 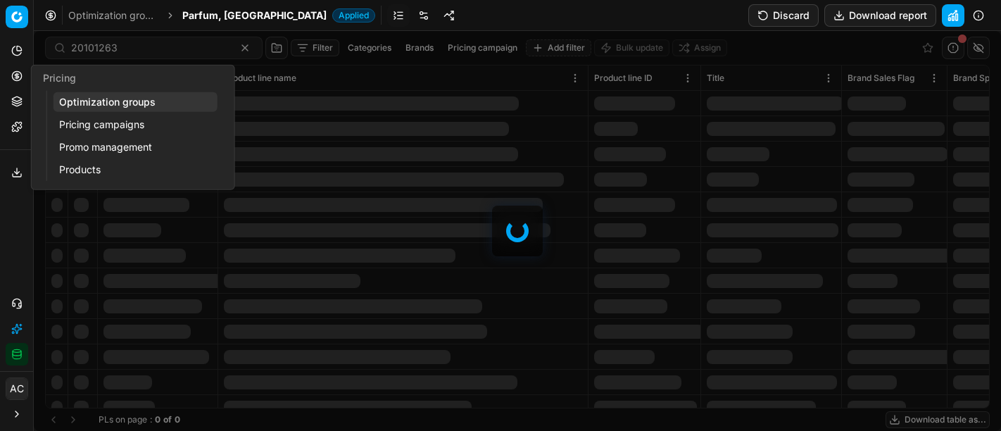 What do you see at coordinates (135, 147) in the screenshot?
I see `a: Promo management` at bounding box center [135, 147].